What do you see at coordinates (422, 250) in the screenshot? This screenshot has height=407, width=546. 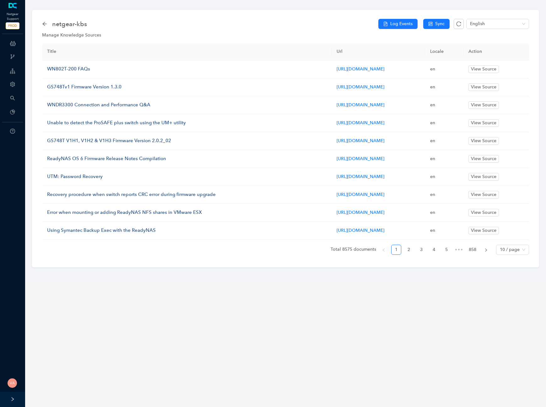 I see `li: 3` at bounding box center [422, 250].